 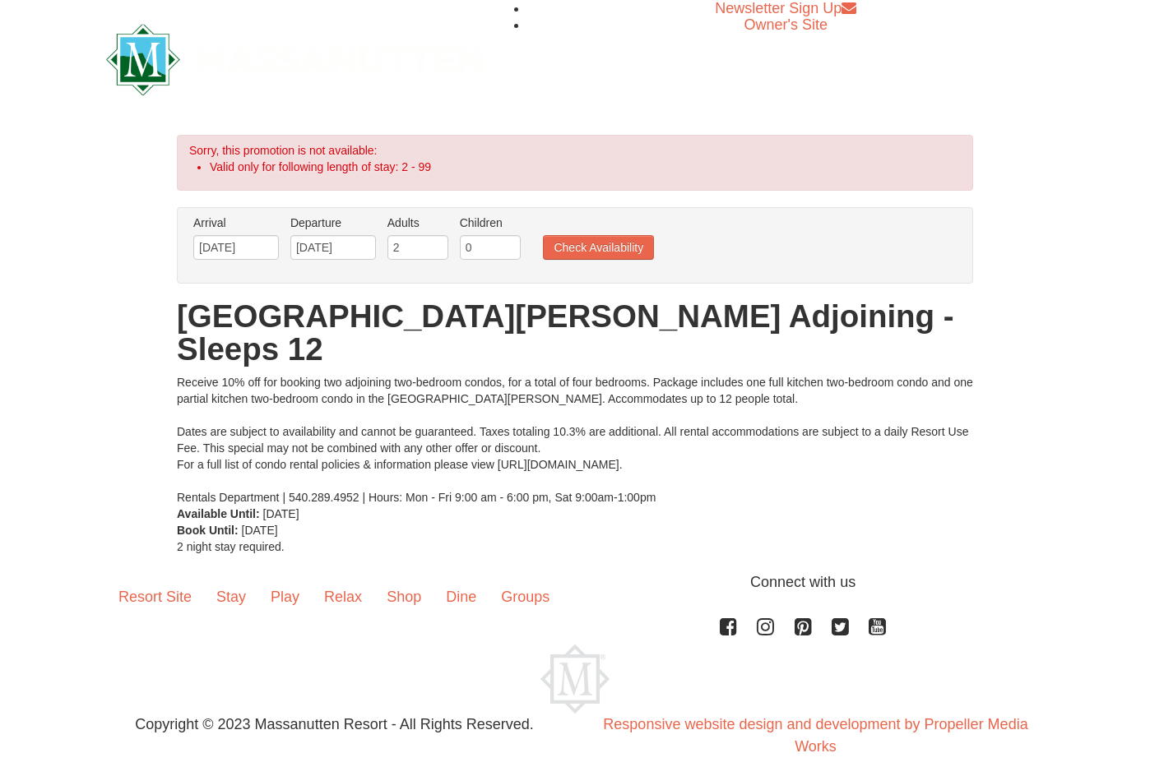 What do you see at coordinates (218, 514) in the screenshot?
I see `strong: Available Until:` at bounding box center [218, 514].